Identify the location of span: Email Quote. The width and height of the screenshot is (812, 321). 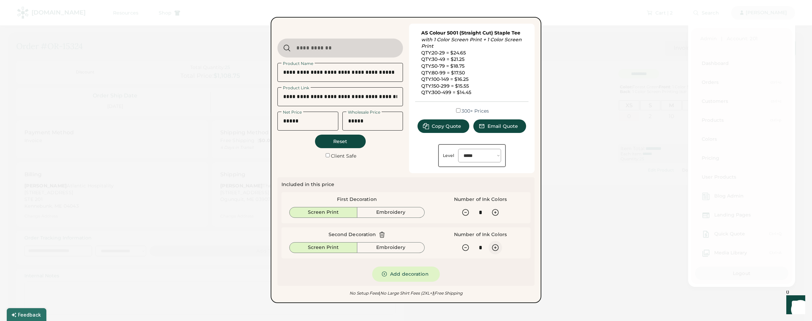
(503, 126).